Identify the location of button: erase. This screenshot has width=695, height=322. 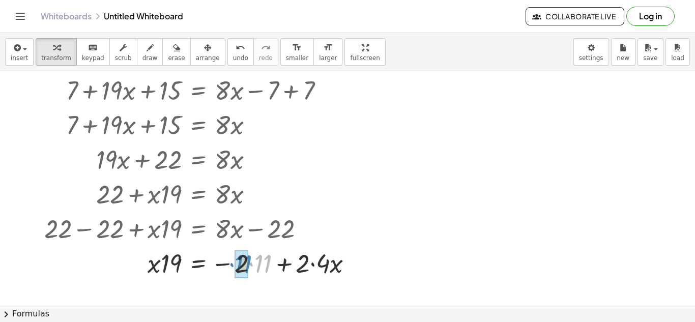
(176, 52).